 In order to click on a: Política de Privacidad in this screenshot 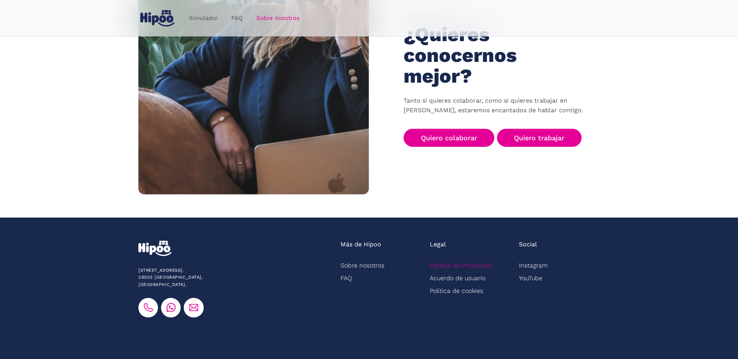, I will do `click(460, 265)`.